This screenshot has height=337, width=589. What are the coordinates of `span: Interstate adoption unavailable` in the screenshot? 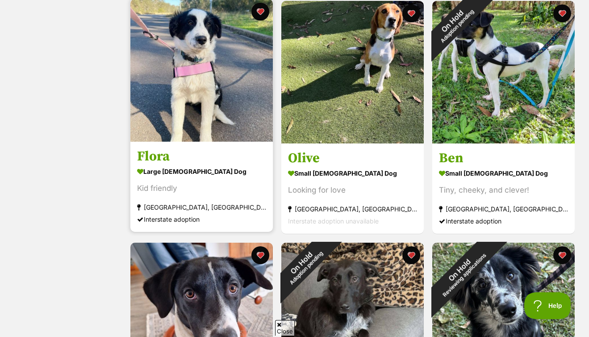 It's located at (333, 221).